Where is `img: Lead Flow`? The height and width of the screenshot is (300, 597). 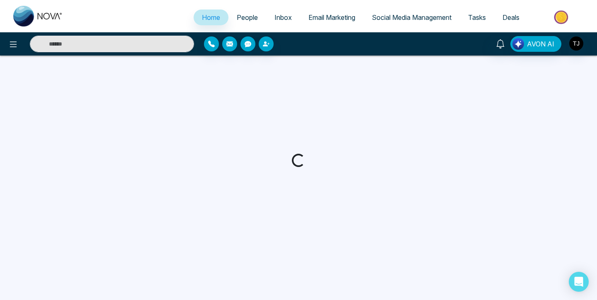 img: Lead Flow is located at coordinates (518, 44).